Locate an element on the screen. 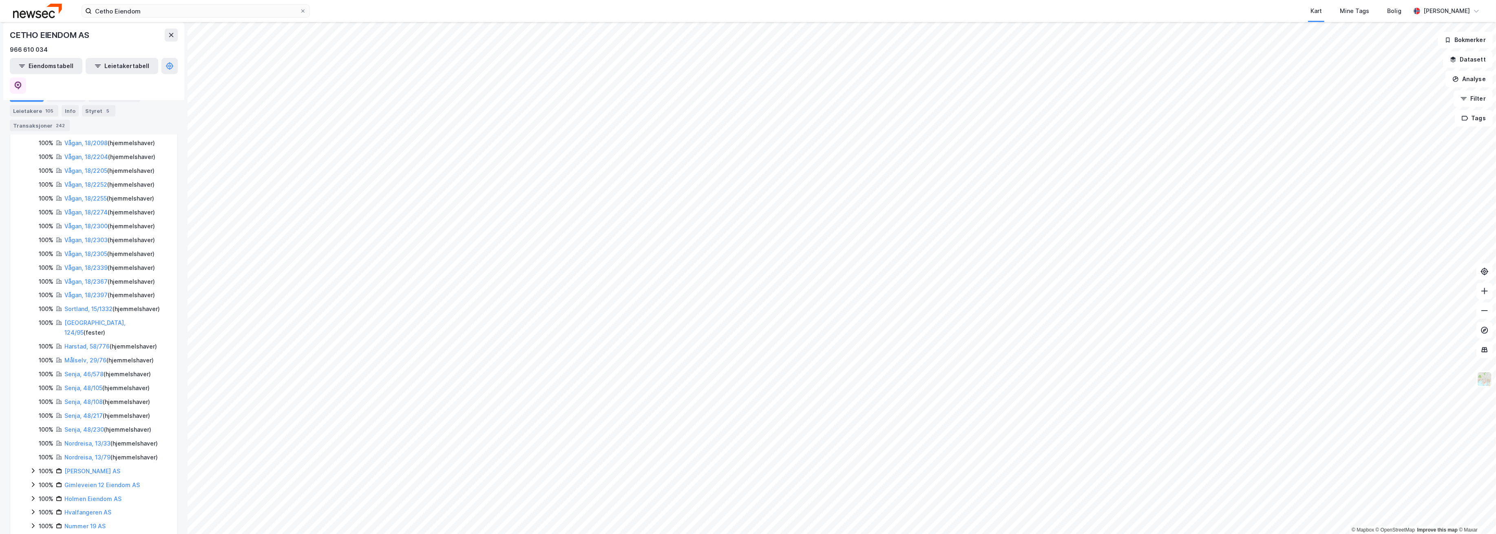  a: Vågan, 18/2300 is located at coordinates (86, 226).